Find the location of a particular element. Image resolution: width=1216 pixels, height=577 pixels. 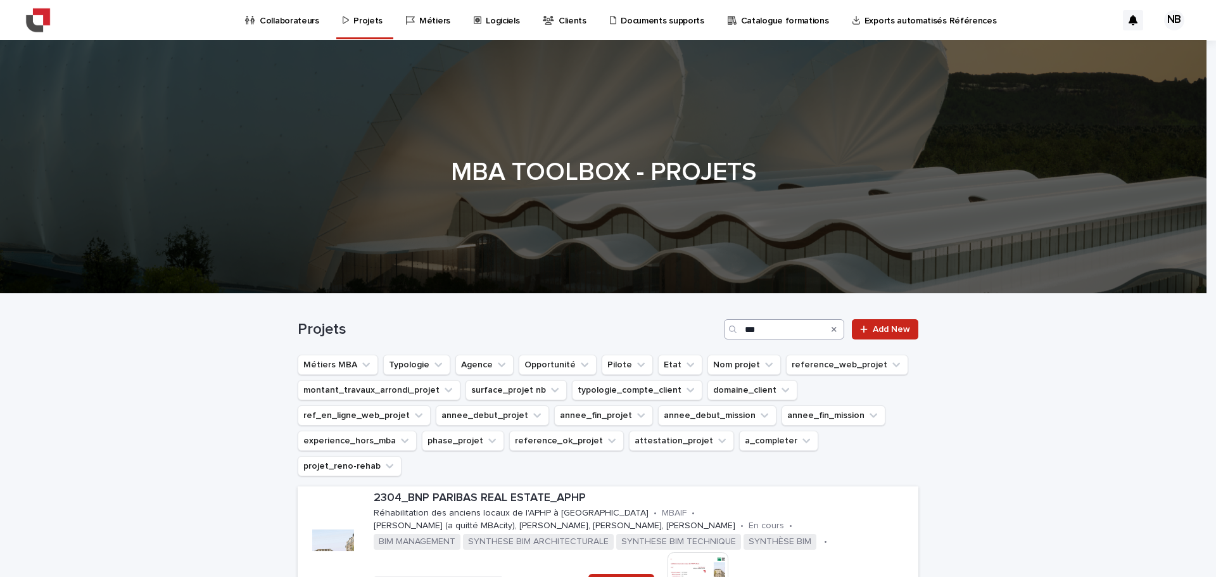

button: a_completer is located at coordinates (779, 441).